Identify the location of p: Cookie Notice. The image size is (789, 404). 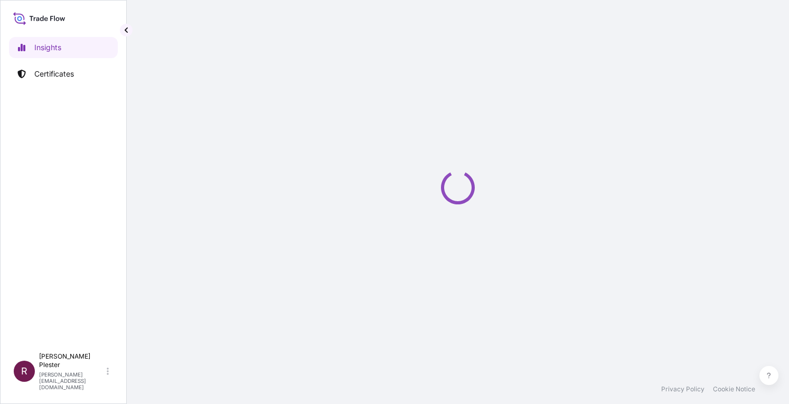
(734, 389).